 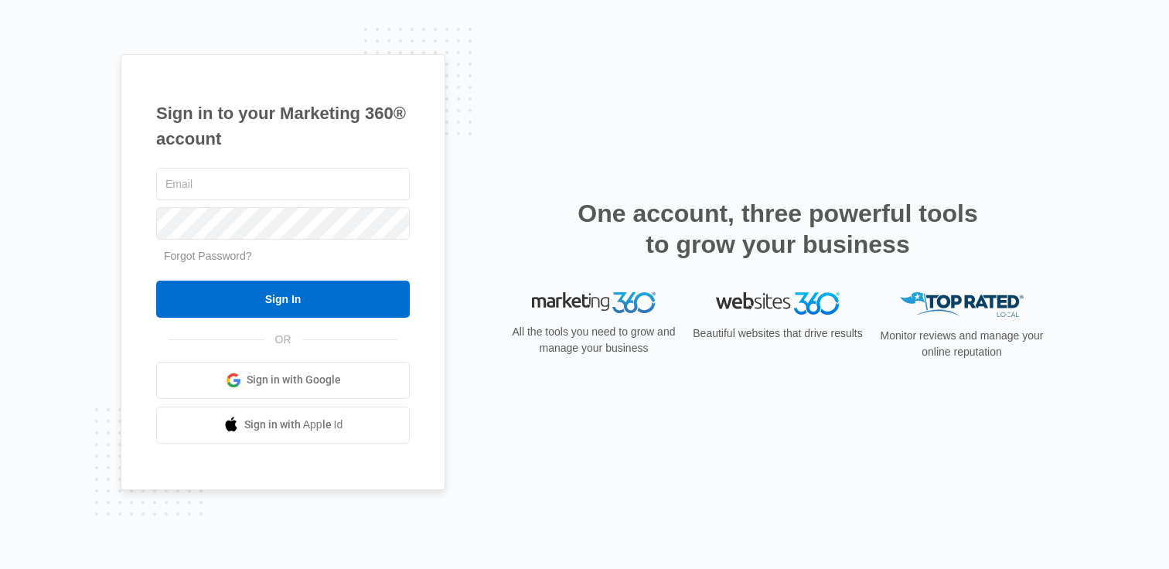 I want to click on span: Sign in with Google, so click(x=294, y=379).